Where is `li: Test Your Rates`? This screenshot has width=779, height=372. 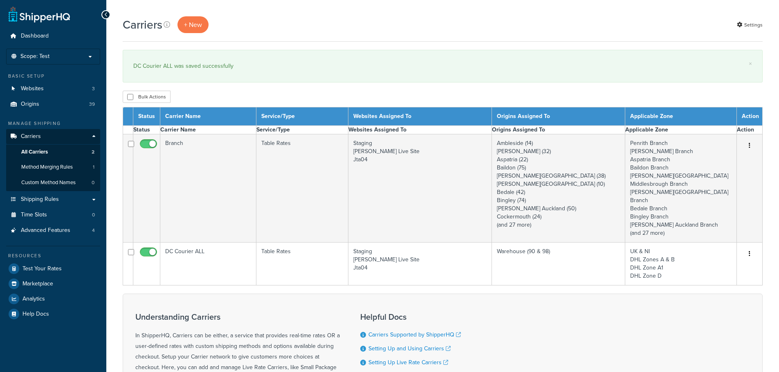
li: Test Your Rates is located at coordinates (53, 269).